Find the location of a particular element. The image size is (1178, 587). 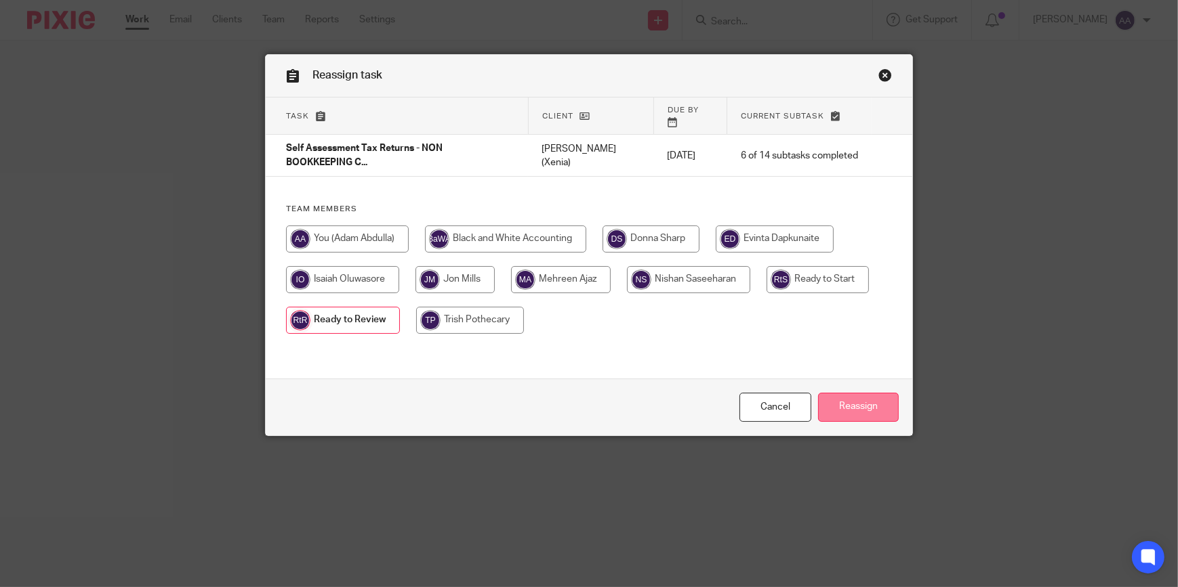

span: Task is located at coordinates (297, 116).